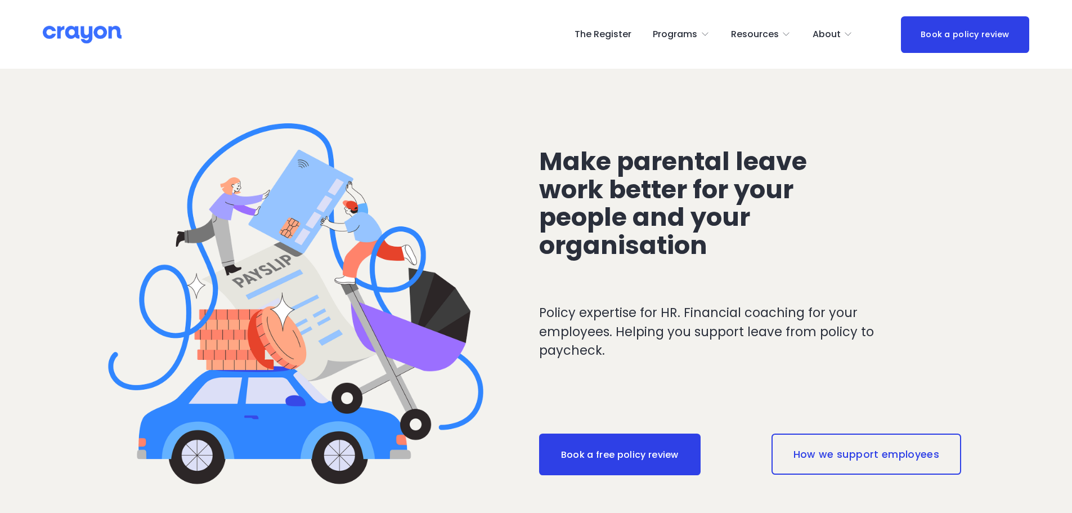  Describe the element at coordinates (827, 34) in the screenshot. I see `span: About` at that location.